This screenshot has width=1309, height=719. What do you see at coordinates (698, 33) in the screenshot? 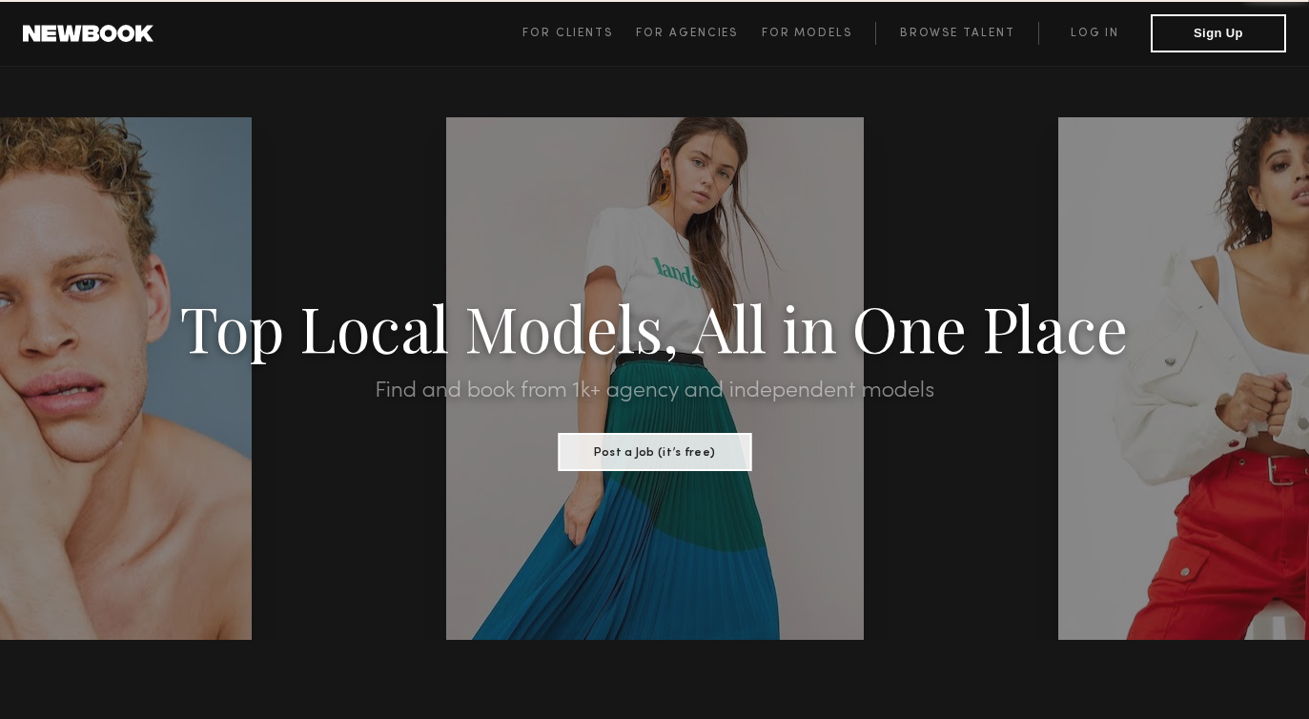
I see `a: For Agencies` at bounding box center [698, 33].